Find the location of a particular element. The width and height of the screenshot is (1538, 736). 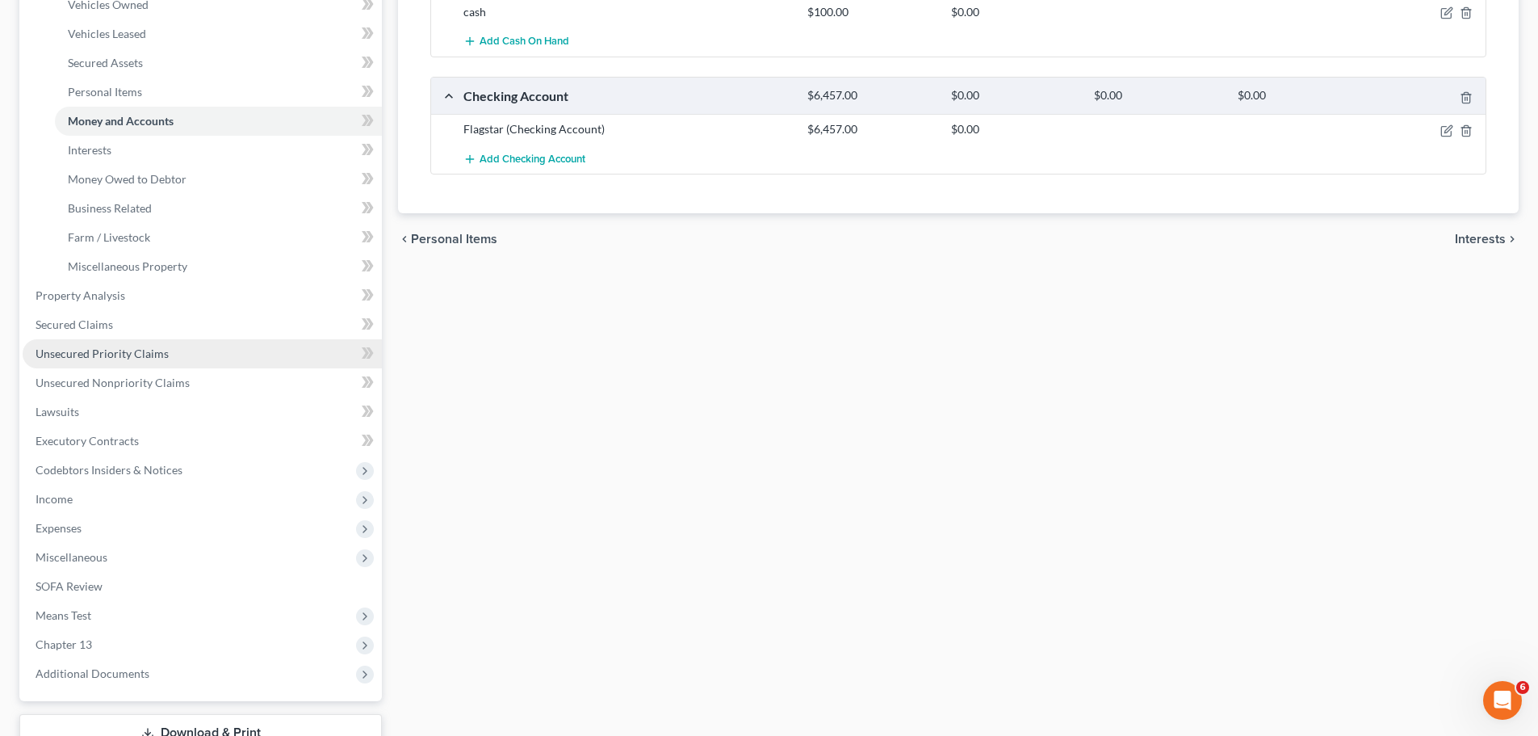

span: Secured Assets is located at coordinates (105, 62).